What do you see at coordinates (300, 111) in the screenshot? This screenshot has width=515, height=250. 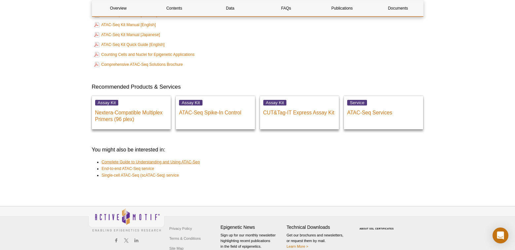 I see `p: CUT&Tag-IT Express Assay Kit` at bounding box center [300, 111].